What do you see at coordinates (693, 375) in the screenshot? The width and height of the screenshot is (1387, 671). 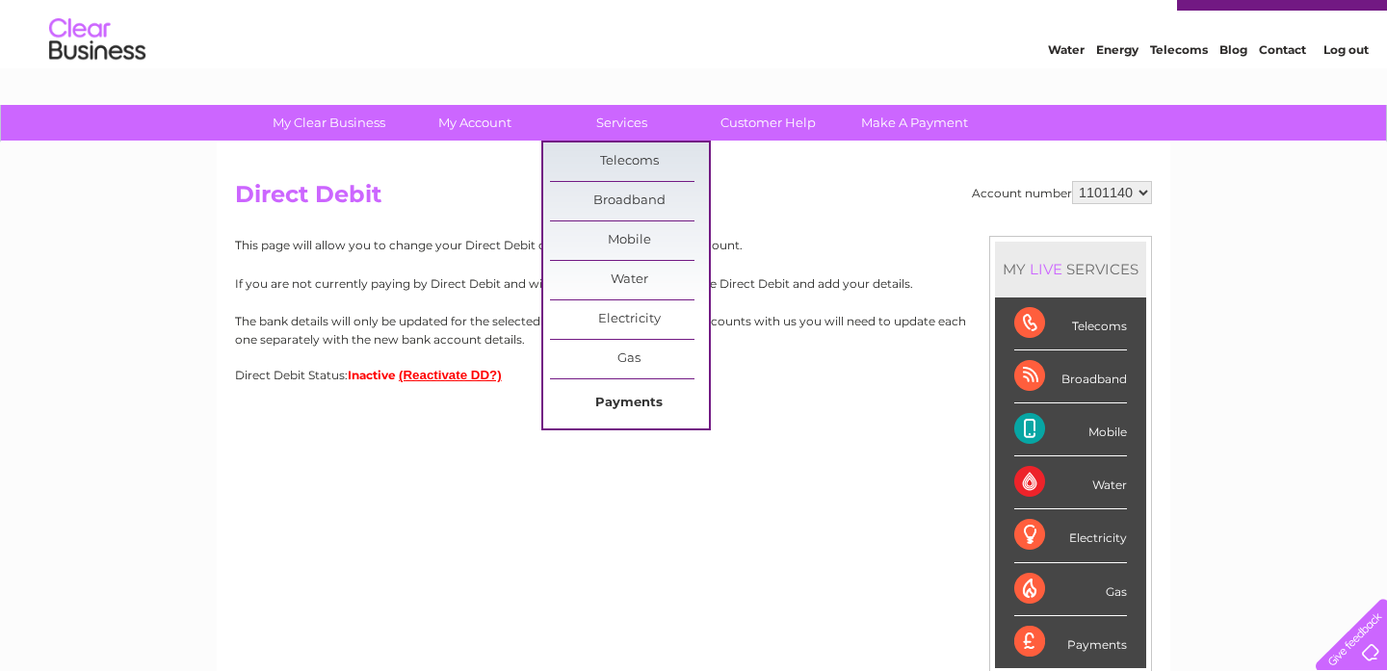 I see `div: Direct Debit Status:` at bounding box center [693, 375].